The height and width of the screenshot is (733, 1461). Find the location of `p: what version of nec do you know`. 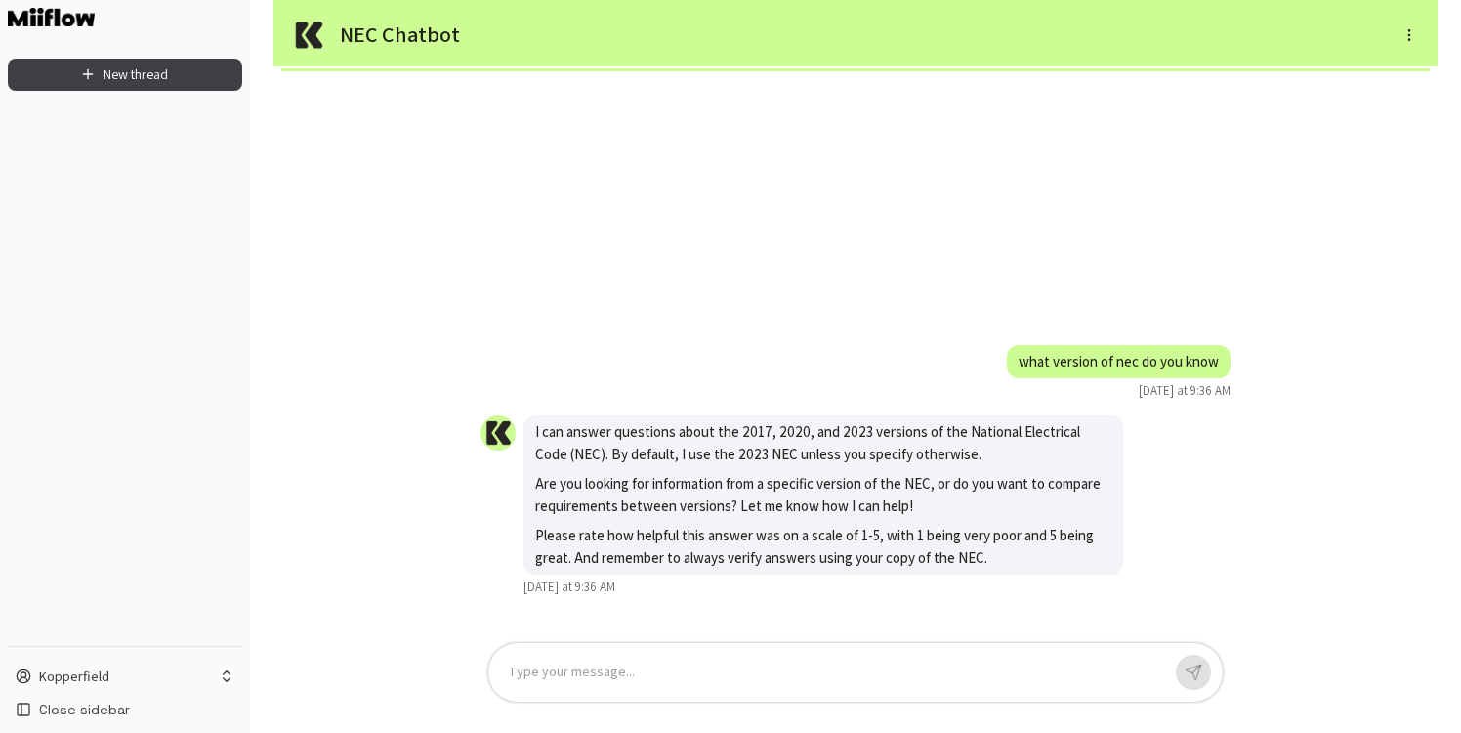

p: what version of nec do you know is located at coordinates (1119, 361).